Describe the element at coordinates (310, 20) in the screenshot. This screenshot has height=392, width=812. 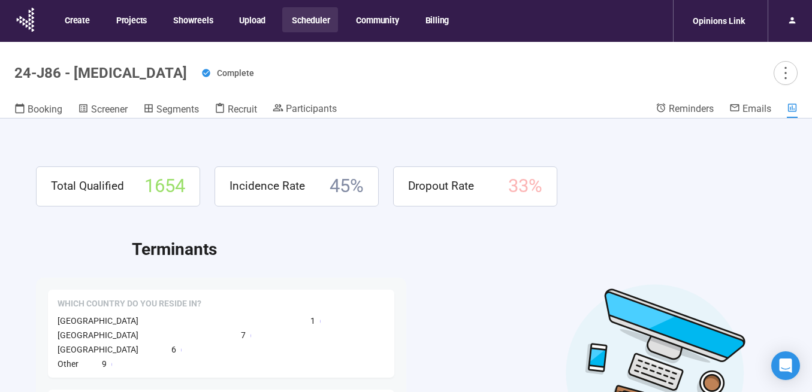
I see `button: Scheduler` at that location.